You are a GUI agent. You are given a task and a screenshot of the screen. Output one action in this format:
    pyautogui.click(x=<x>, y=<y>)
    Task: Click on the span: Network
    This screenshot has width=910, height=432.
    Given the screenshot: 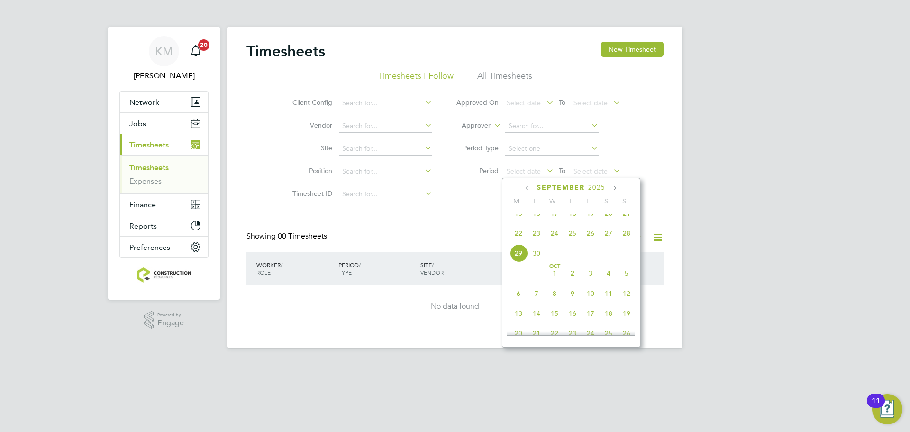 What is the action you would take?
    pyautogui.click(x=144, y=102)
    